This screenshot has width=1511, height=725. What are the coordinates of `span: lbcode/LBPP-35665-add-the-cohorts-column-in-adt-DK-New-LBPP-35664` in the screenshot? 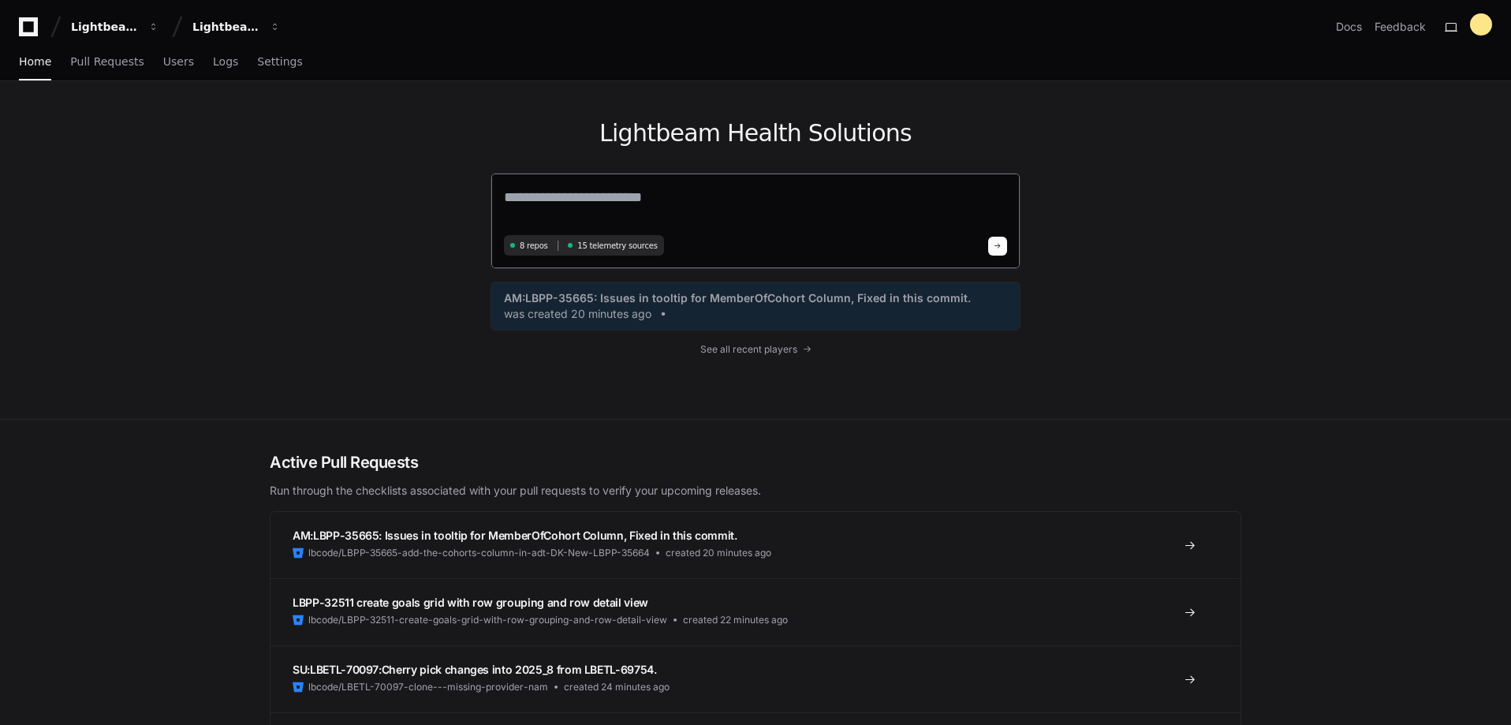 It's located at (479, 553).